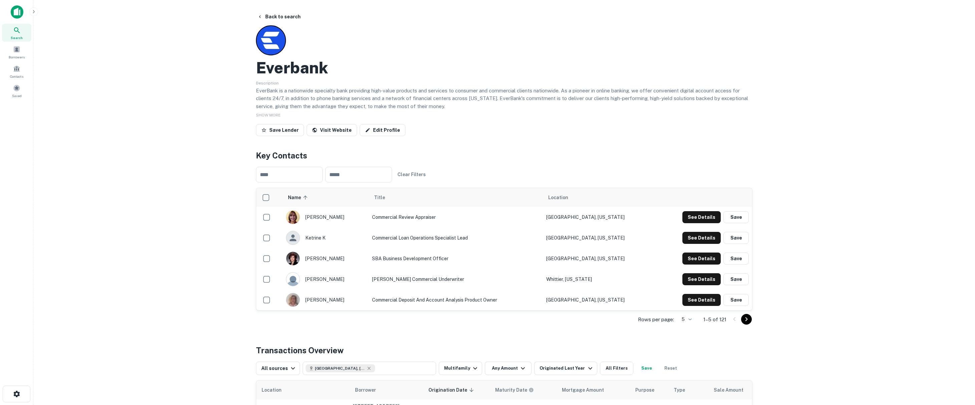 Image resolution: width=975 pixels, height=405 pixels. Describe the element at coordinates (293, 279) in the screenshot. I see `img: 9c8pery4andzj6ohjkjp54ma2` at that location.